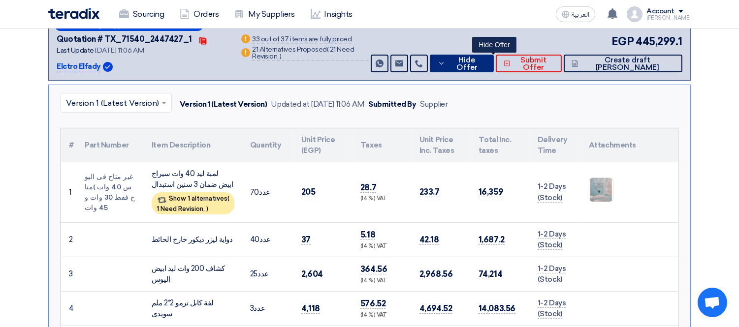 The image size is (739, 327). Describe the element at coordinates (312, 274) in the screenshot. I see `span: 2,604` at that location.